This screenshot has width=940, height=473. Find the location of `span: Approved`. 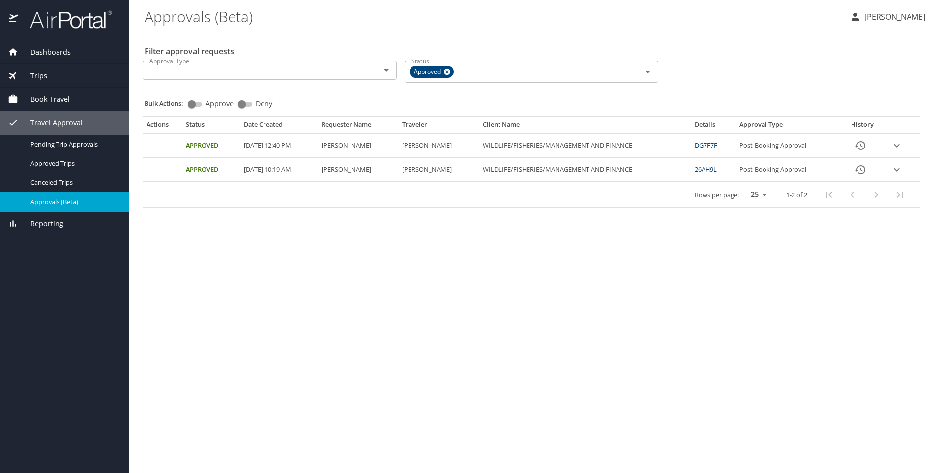

span: Approved is located at coordinates (428, 72).